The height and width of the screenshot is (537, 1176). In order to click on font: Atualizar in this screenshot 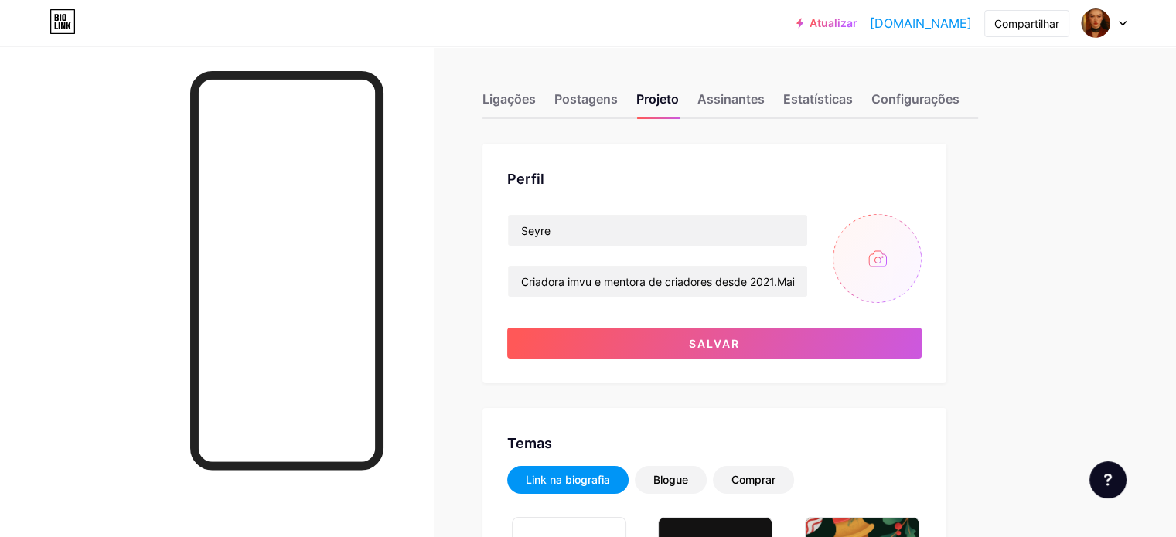, I will do `click(833, 22)`.